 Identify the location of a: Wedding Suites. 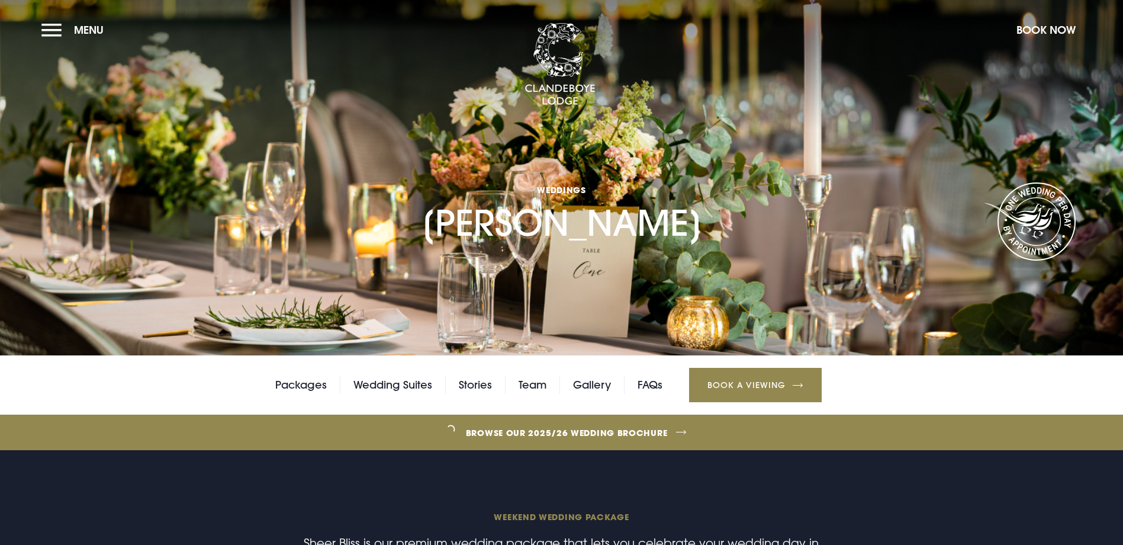
(392, 385).